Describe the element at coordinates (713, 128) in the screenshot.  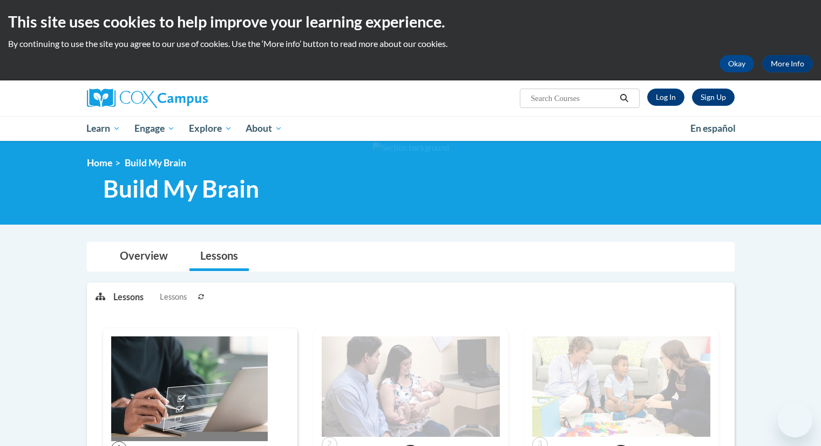
I see `span: En español` at that location.